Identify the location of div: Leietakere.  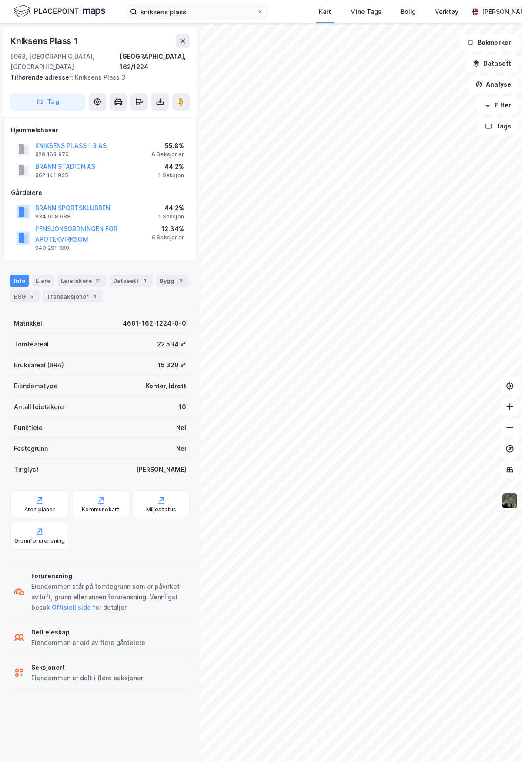
(82, 281).